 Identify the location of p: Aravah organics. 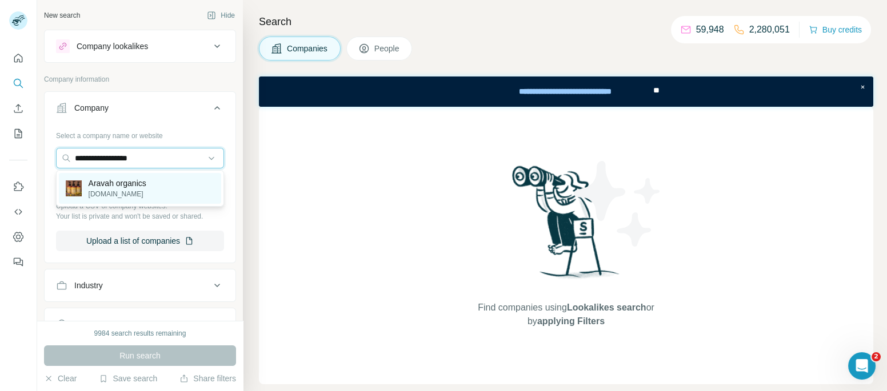
(117, 183).